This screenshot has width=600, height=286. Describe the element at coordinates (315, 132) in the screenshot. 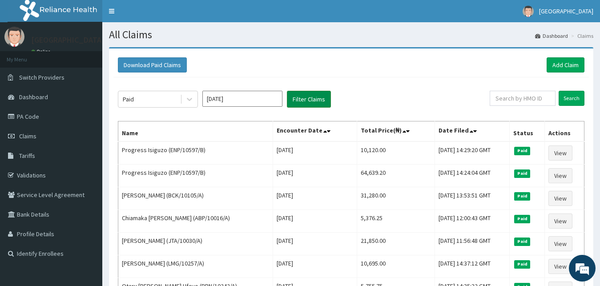

I see `th: Encounter Date` at that location.